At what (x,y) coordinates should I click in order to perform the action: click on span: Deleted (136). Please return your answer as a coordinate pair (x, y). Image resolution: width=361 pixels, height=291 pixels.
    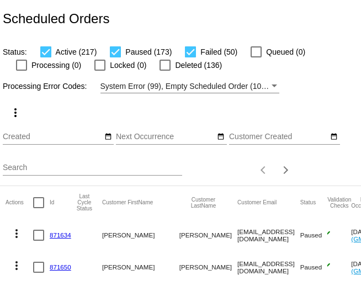
    Looking at the image, I should click on (198, 65).